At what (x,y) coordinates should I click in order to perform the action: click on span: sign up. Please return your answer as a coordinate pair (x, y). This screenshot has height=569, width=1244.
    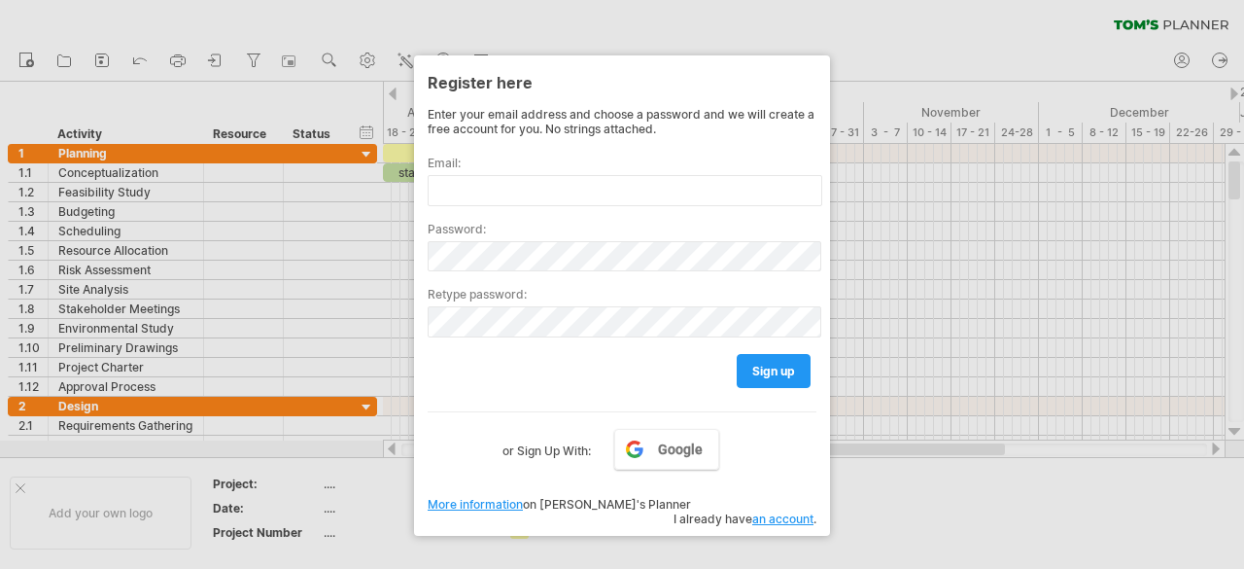
    Looking at the image, I should click on (774, 370).